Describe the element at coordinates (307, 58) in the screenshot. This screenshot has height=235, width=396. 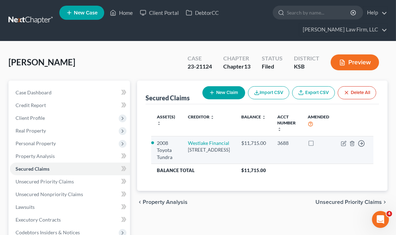
I see `div: District` at that location.